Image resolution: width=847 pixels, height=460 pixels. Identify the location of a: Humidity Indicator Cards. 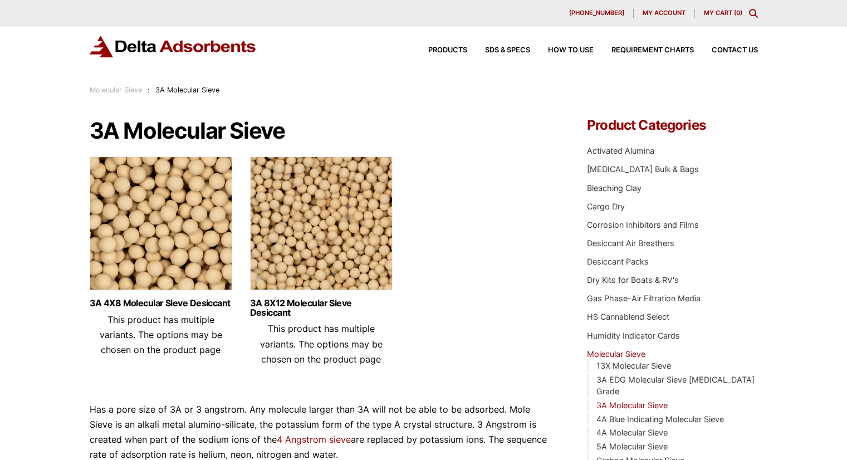
(633, 335).